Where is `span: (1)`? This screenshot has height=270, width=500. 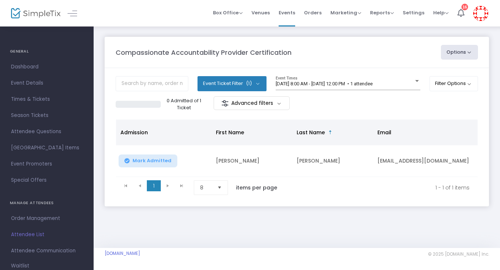
span: (1) is located at coordinates (249, 83).